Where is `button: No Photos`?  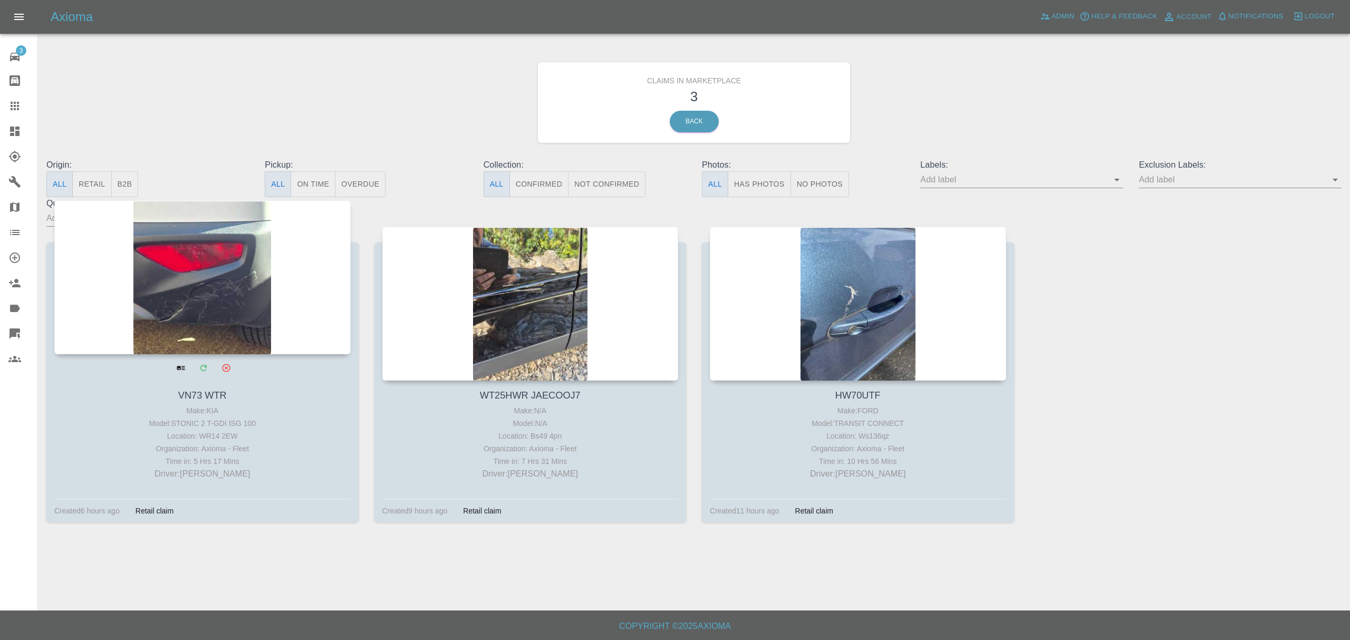 button: No Photos is located at coordinates (820, 184).